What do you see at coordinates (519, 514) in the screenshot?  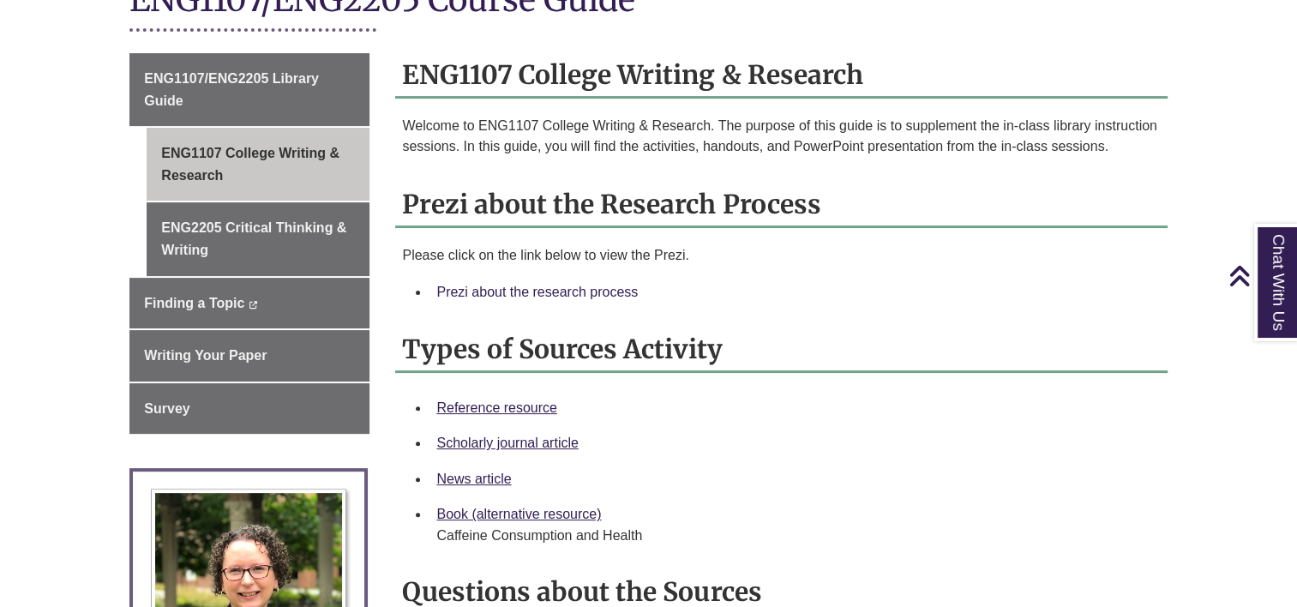 I see `a: Book (alternative resource)` at bounding box center [519, 514].